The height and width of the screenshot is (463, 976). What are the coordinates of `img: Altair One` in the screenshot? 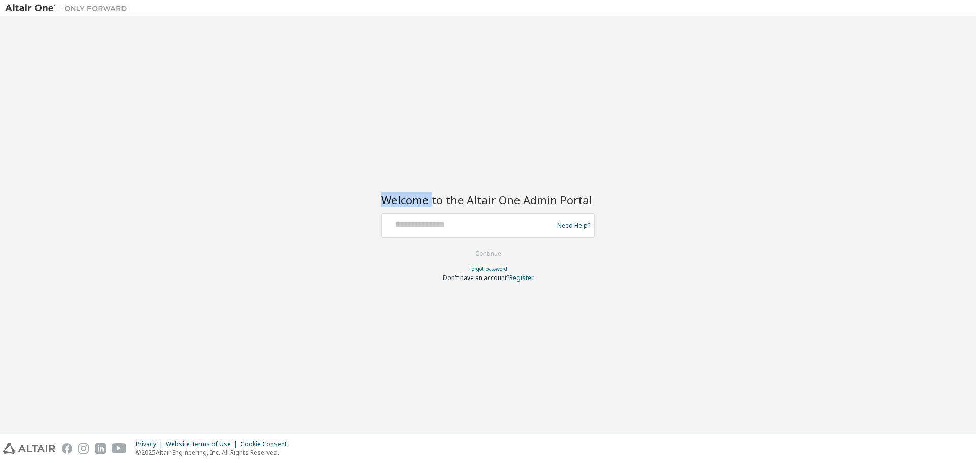 It's located at (69, 8).